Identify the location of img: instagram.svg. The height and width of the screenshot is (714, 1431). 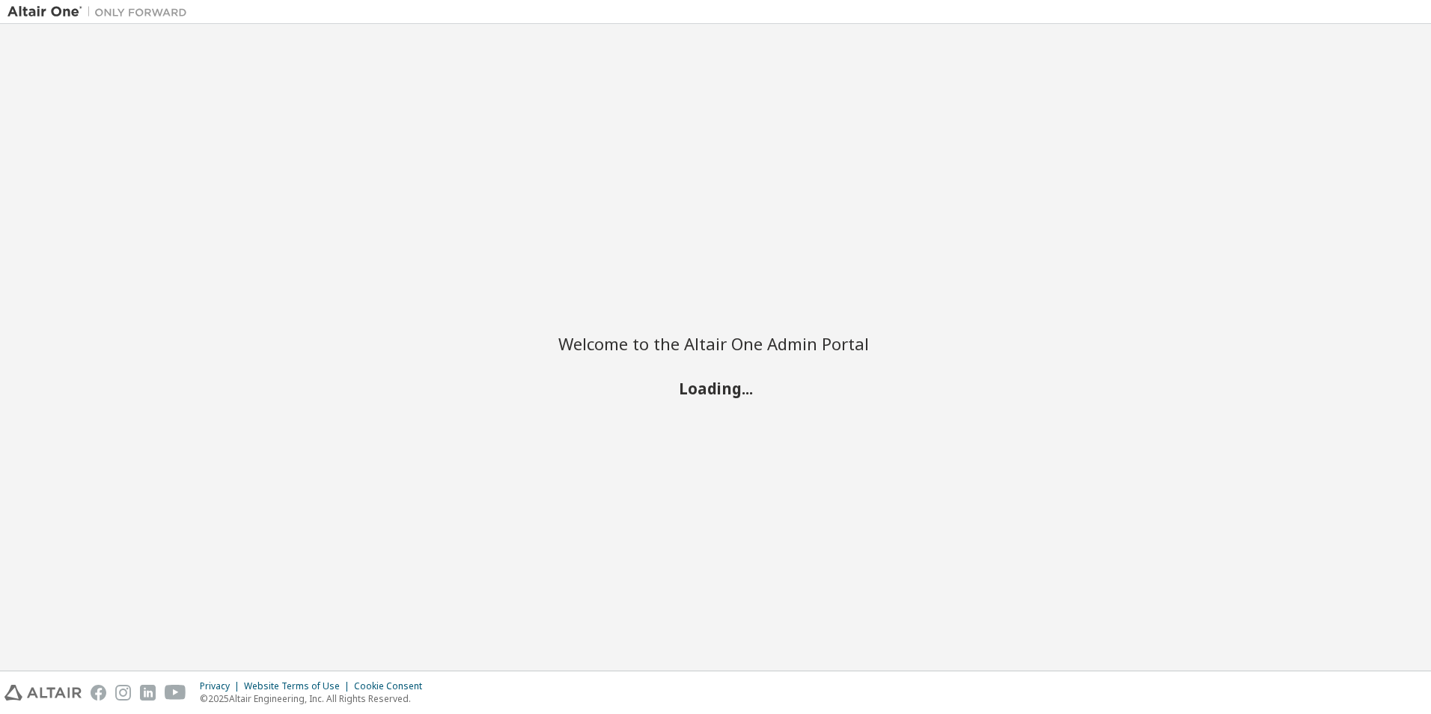
(123, 692).